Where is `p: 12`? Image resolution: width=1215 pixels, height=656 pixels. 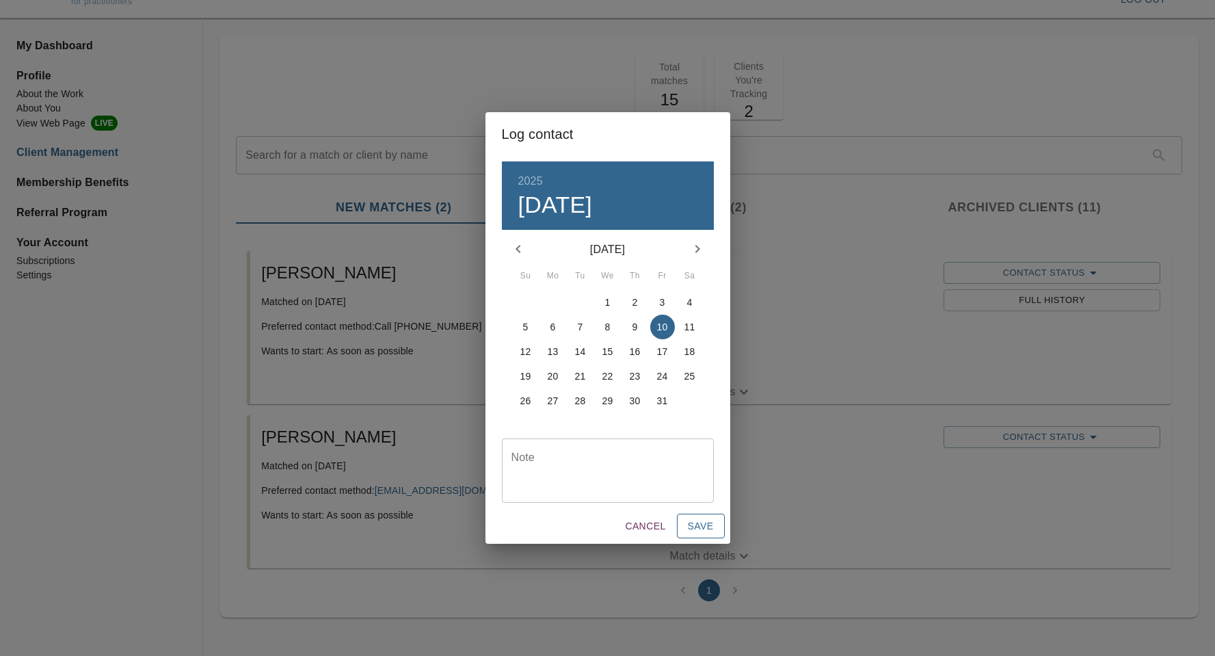 p: 12 is located at coordinates (526, 351).